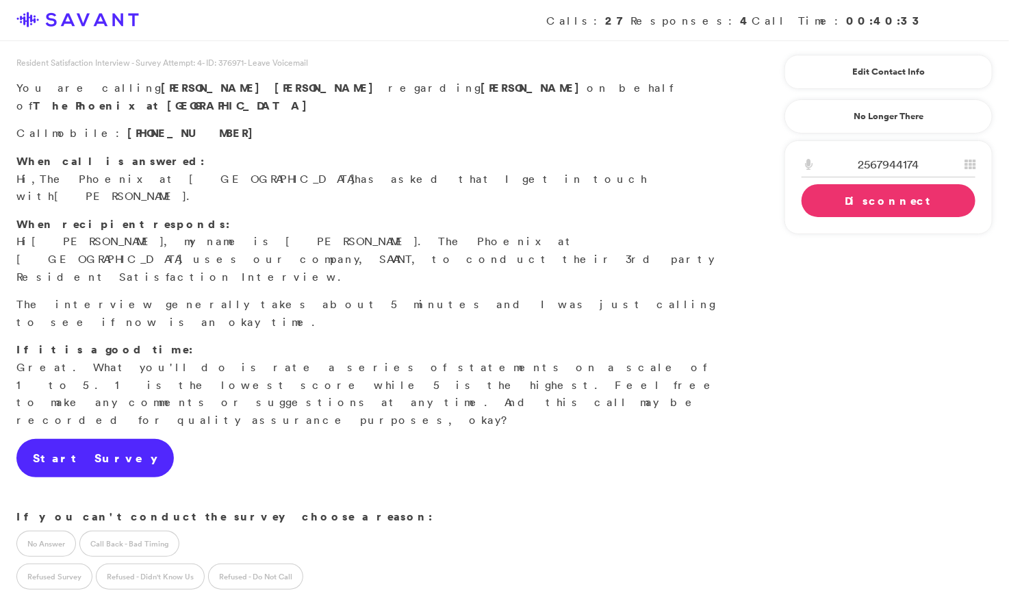 The width and height of the screenshot is (1009, 591). What do you see at coordinates (885, 21) in the screenshot?
I see `strong: 00:40:33` at bounding box center [885, 21].